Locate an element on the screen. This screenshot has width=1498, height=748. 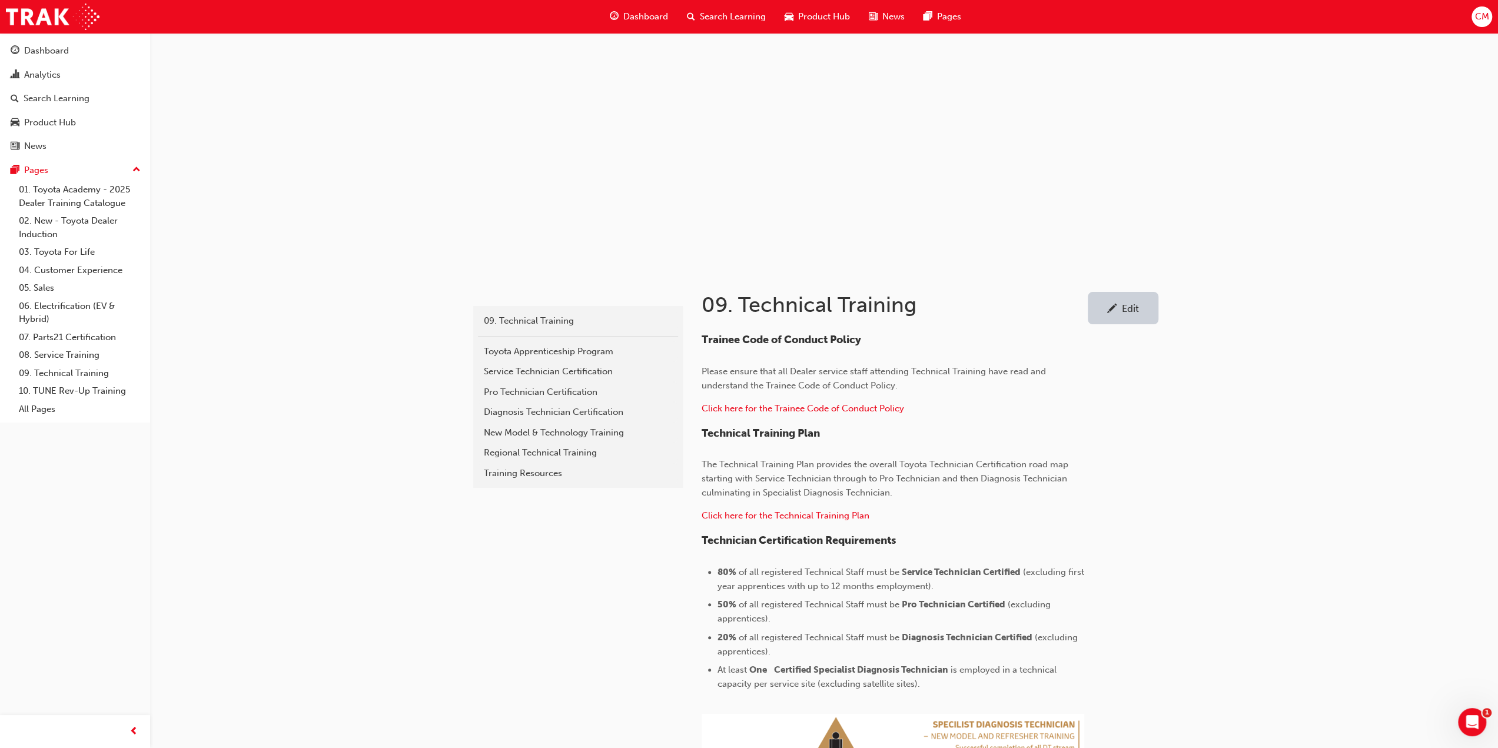
span: prev-icon is located at coordinates (134, 731).